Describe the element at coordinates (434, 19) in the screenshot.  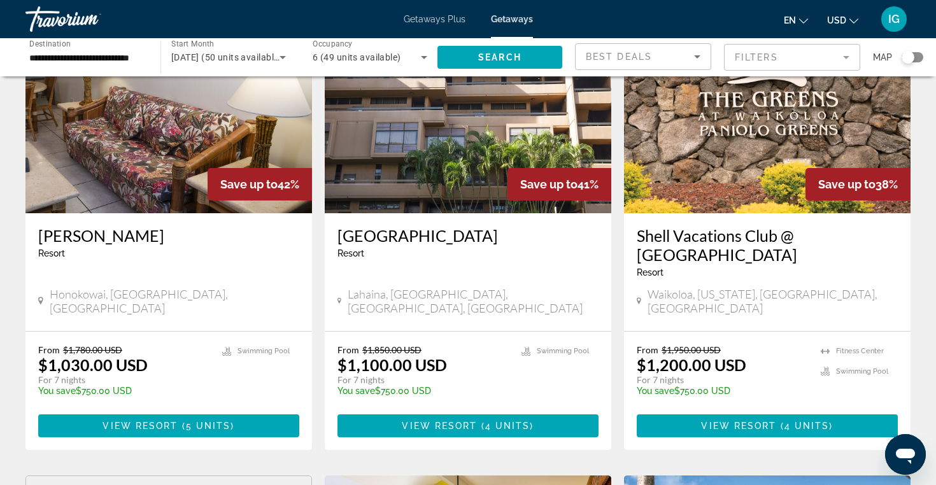
I see `a: Getaways Plus` at that location.